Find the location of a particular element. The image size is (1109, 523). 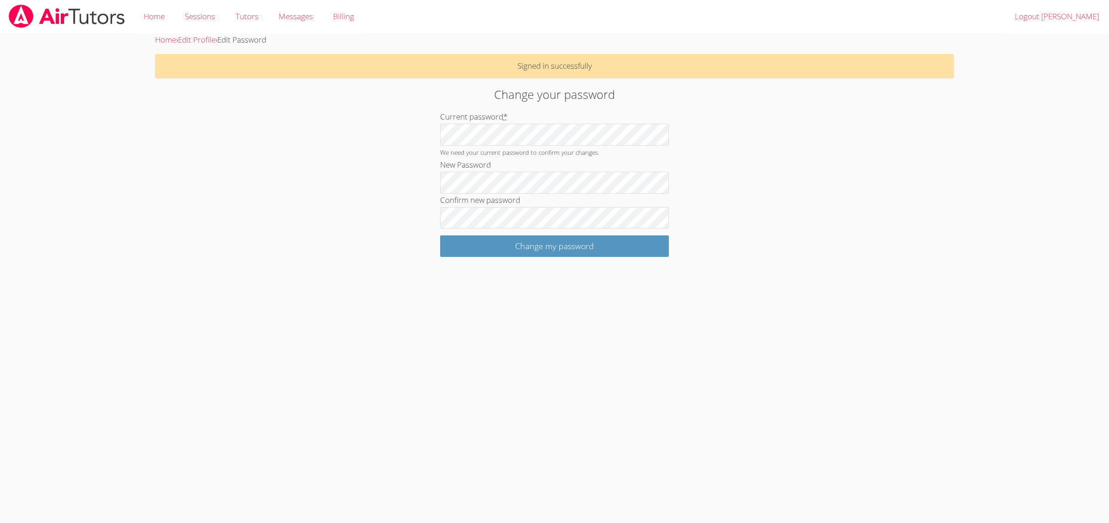

abbr: required is located at coordinates (505, 116).